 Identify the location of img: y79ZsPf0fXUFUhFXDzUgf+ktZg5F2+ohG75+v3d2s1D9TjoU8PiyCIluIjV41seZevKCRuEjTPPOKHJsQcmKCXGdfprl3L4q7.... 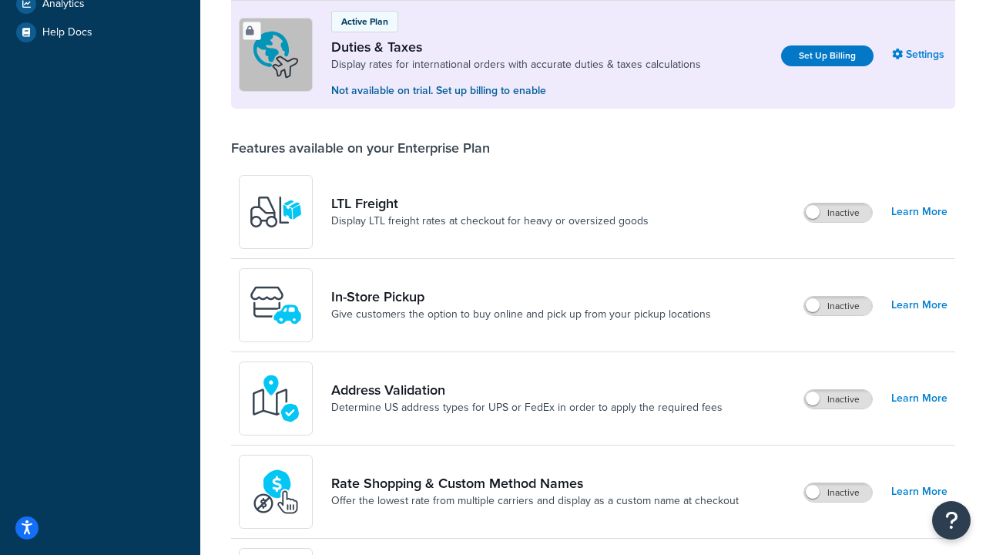
(276, 212).